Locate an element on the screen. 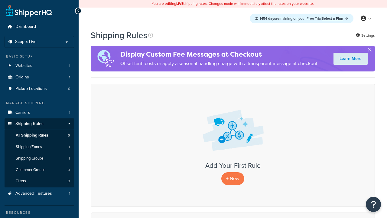 Image resolution: width=387 pixels, height=218 pixels. h1: Shipping Rules is located at coordinates (119, 35).